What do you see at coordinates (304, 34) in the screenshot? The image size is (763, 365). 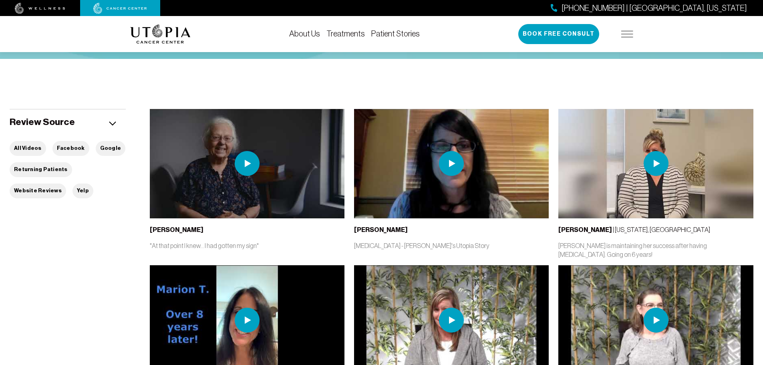 I see `a: About Us` at bounding box center [304, 34].